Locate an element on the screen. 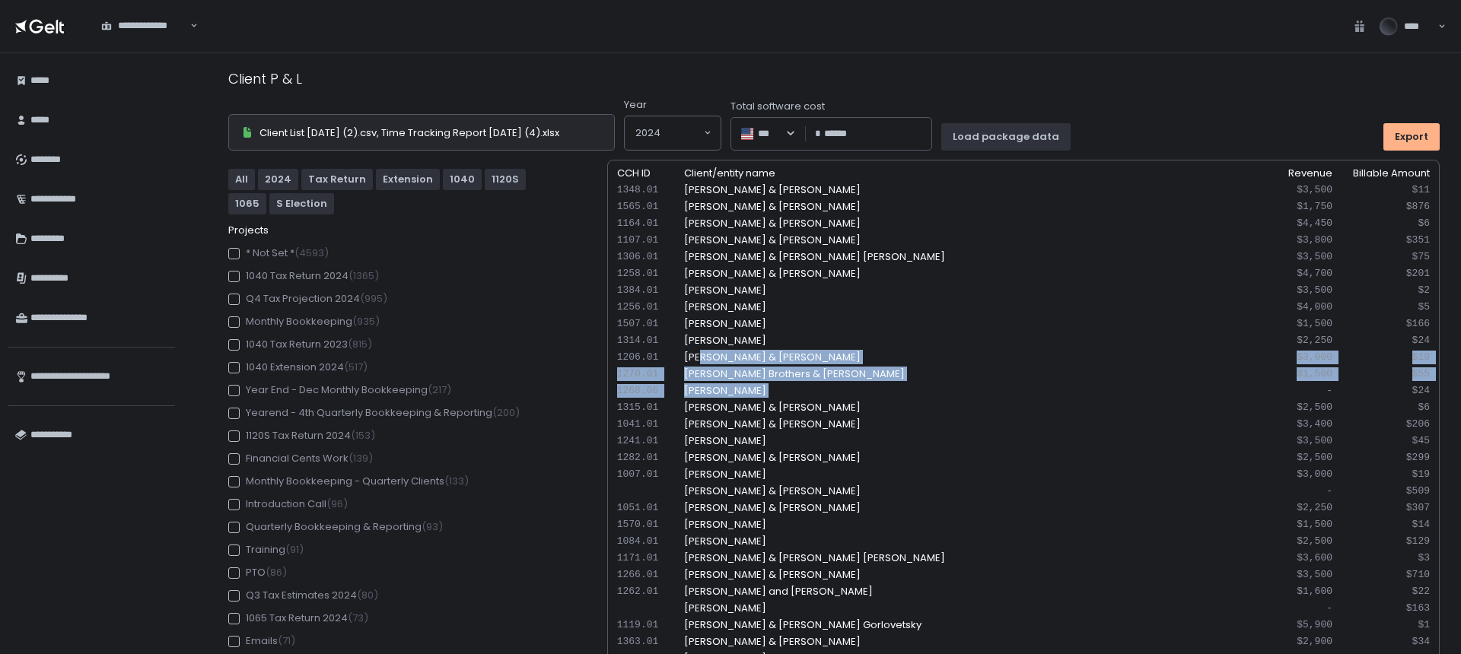 This screenshot has width=1461, height=654. h1: Client P & L is located at coordinates (834, 78).